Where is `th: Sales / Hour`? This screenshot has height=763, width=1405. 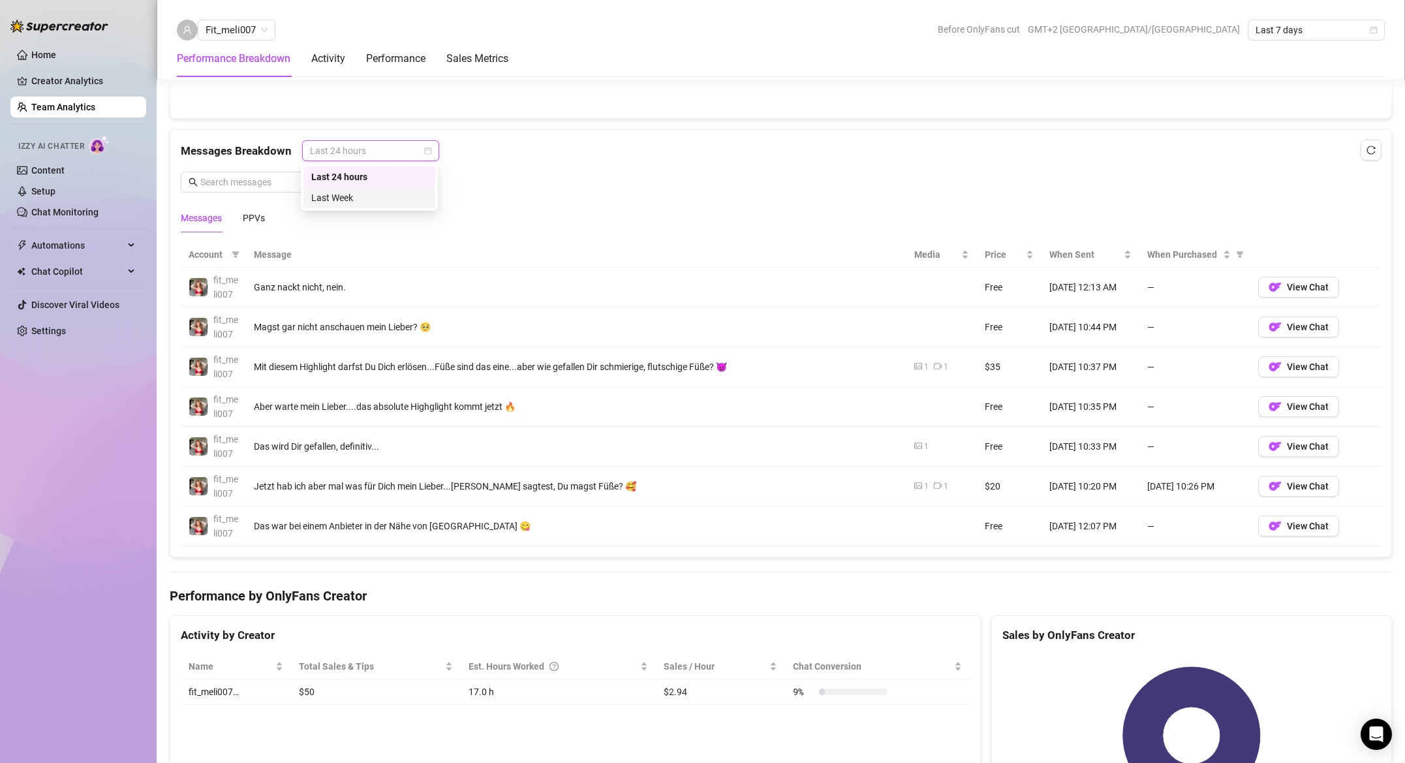
th: Sales / Hour is located at coordinates (720, 666).